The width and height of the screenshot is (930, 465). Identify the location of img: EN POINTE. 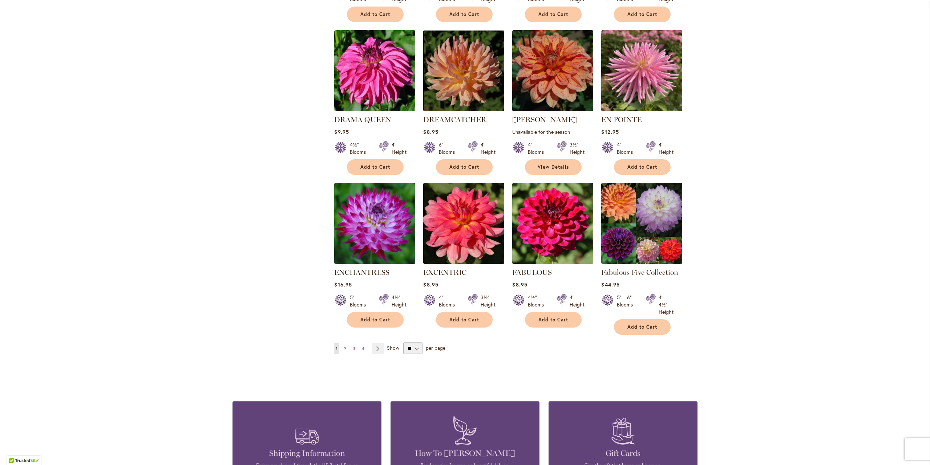
(642, 71).